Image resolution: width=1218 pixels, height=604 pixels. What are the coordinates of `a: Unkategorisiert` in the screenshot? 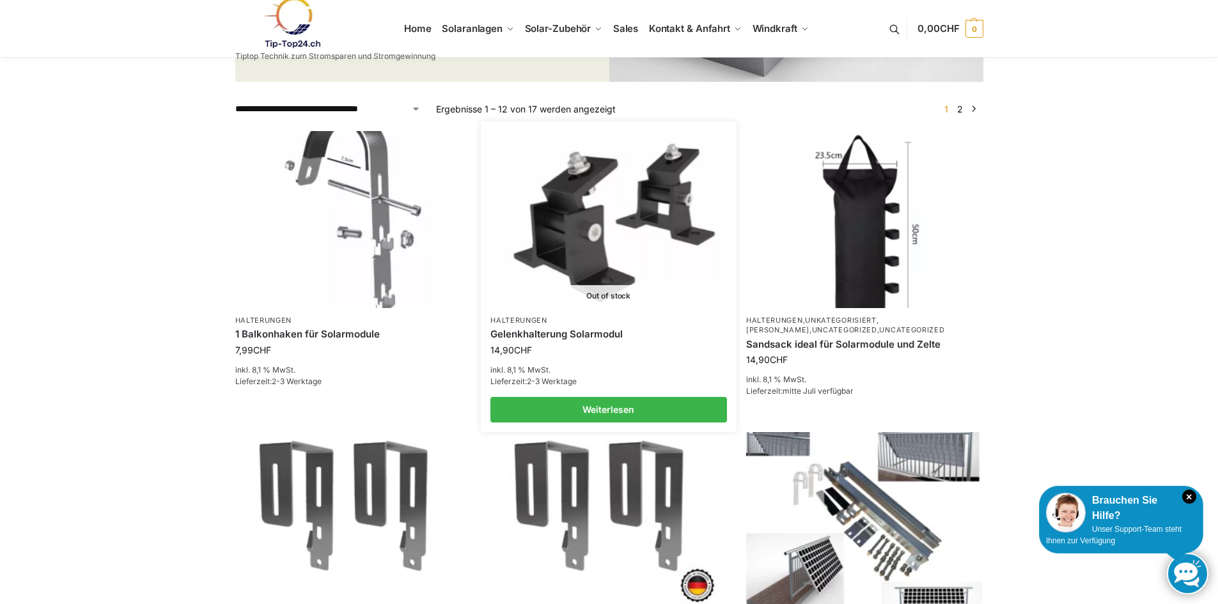 It's located at (841, 320).